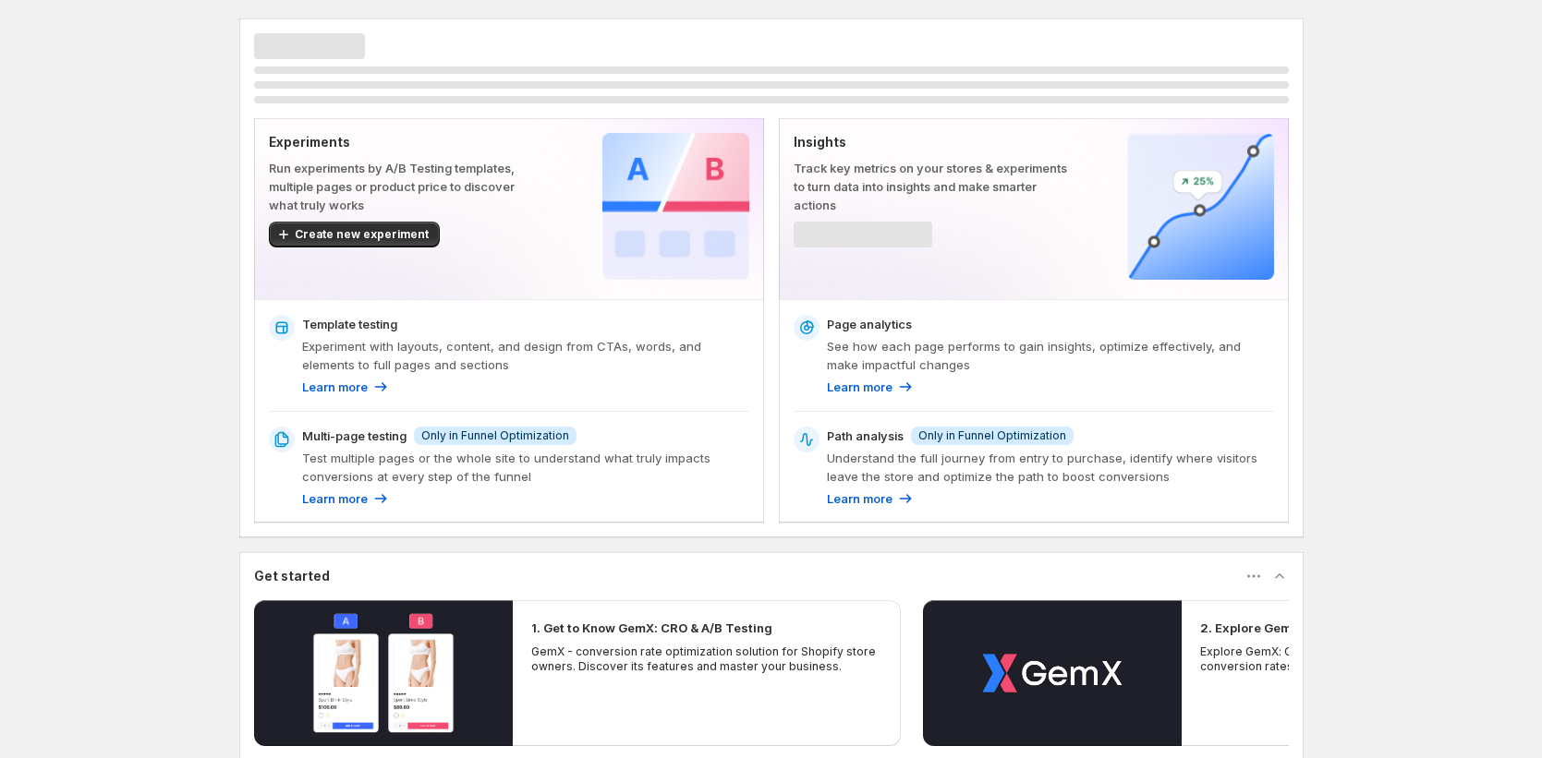 The image size is (1542, 758). Describe the element at coordinates (354, 436) in the screenshot. I see `p: Multi-page testing` at that location.